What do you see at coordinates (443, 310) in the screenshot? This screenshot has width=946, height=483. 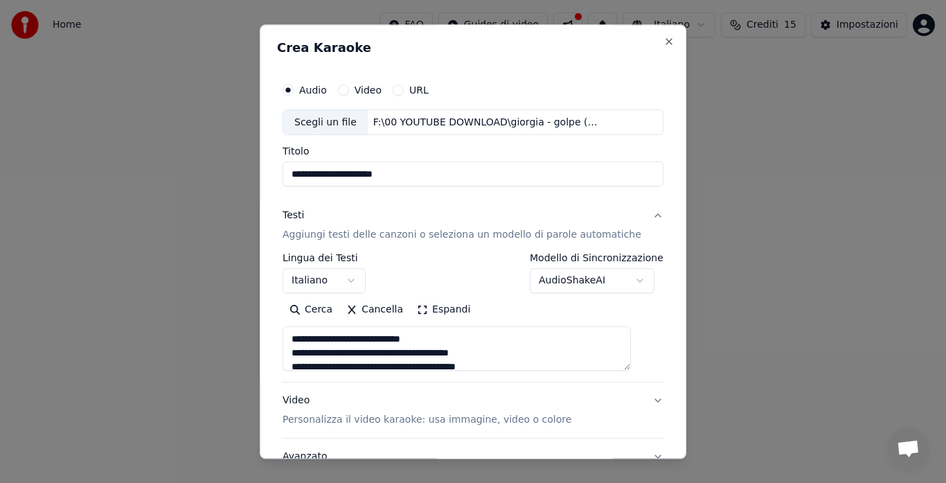 I see `button: Espandi` at bounding box center [443, 310].